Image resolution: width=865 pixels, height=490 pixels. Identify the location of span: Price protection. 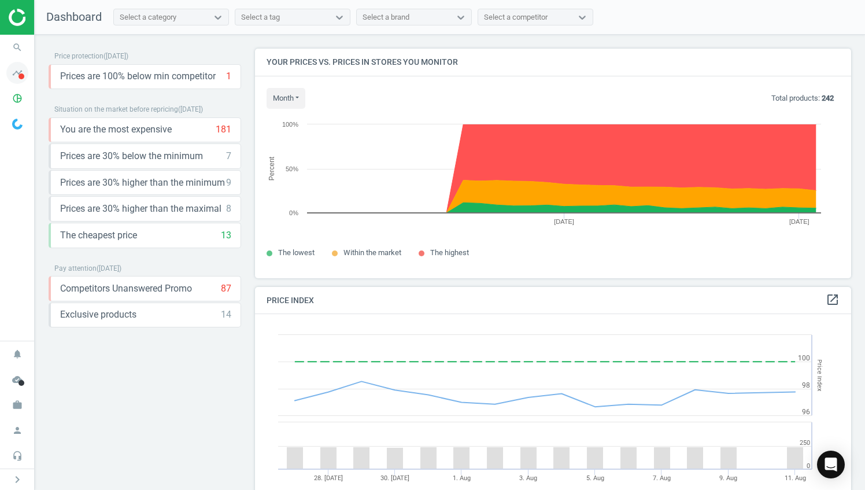
(79, 56).